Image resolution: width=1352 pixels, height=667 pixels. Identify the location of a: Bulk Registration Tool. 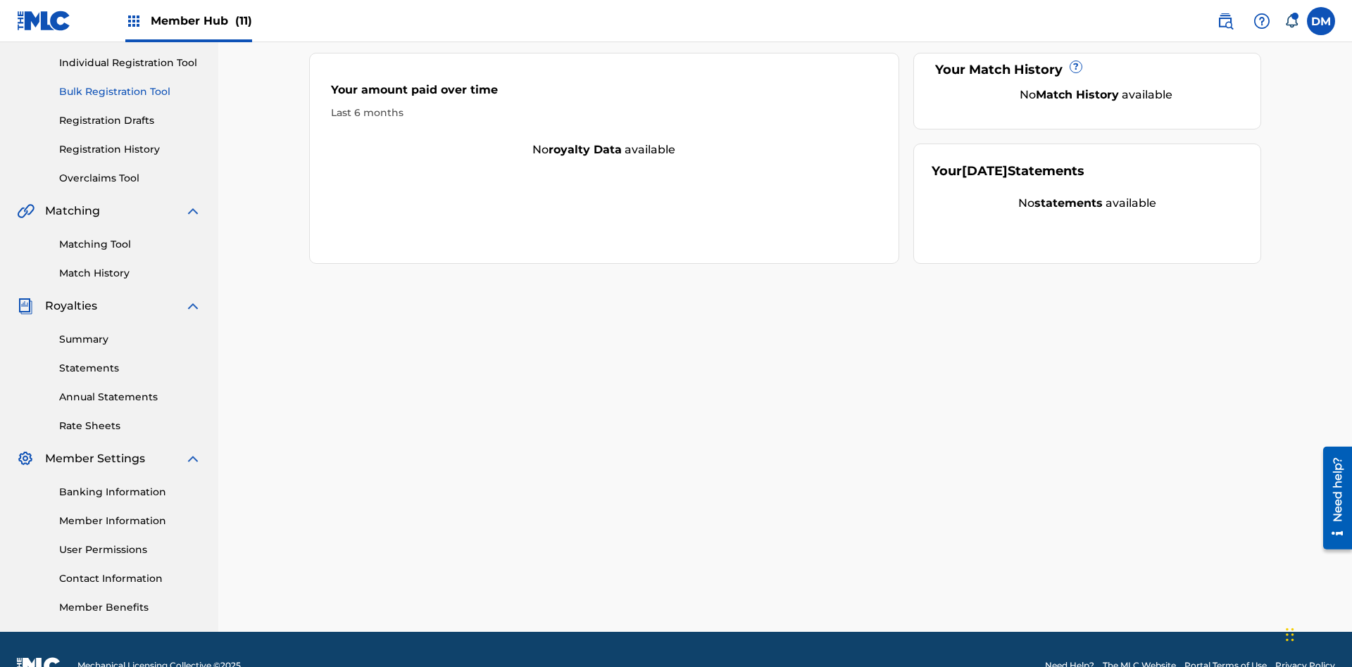
(130, 92).